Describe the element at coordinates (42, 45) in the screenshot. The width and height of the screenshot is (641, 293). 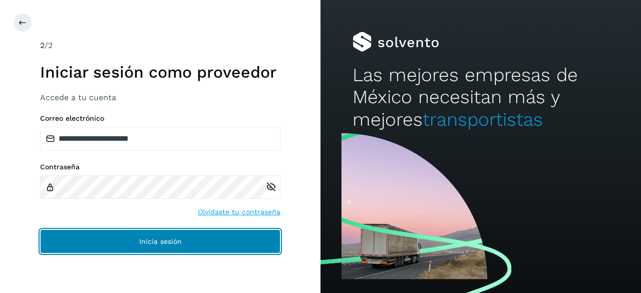
I see `span: 2` at that location.